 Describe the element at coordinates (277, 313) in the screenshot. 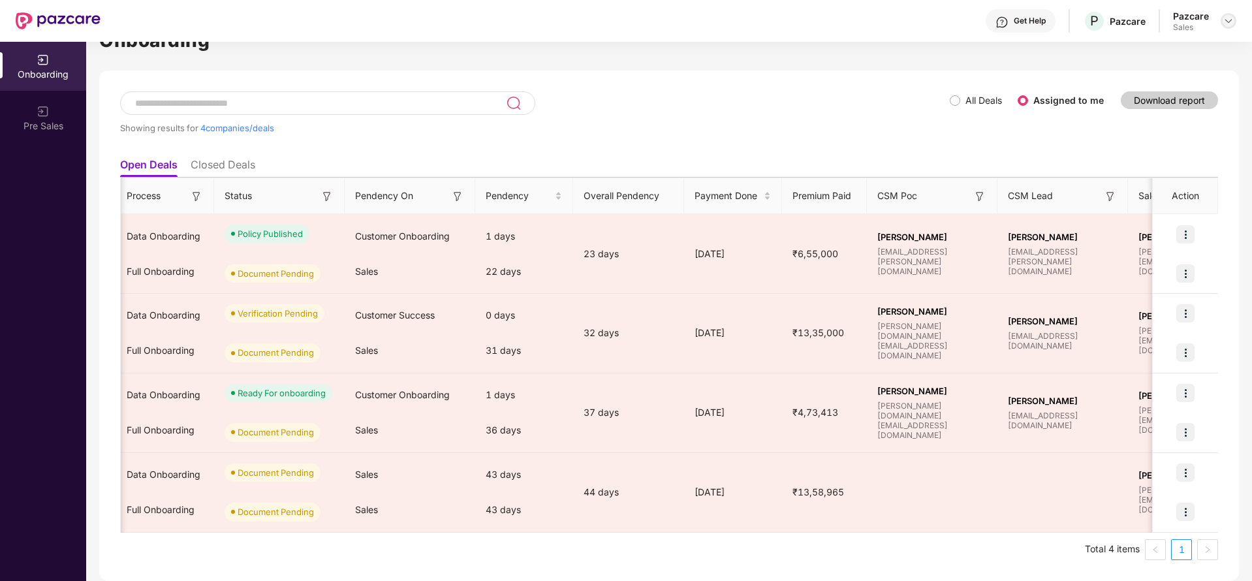

I see `div: Verification Pending` at that location.